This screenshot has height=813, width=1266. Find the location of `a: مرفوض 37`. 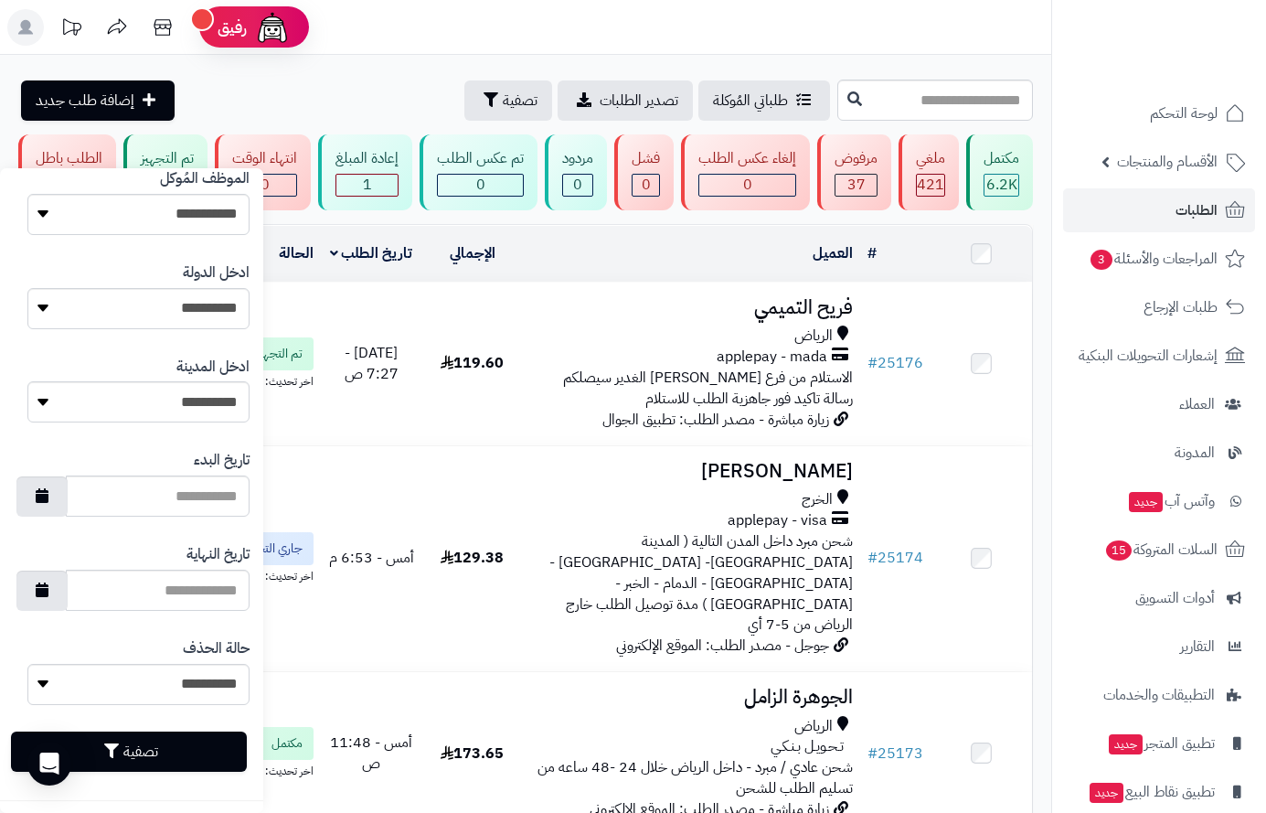

a: مرفوض 37 is located at coordinates (854, 172).